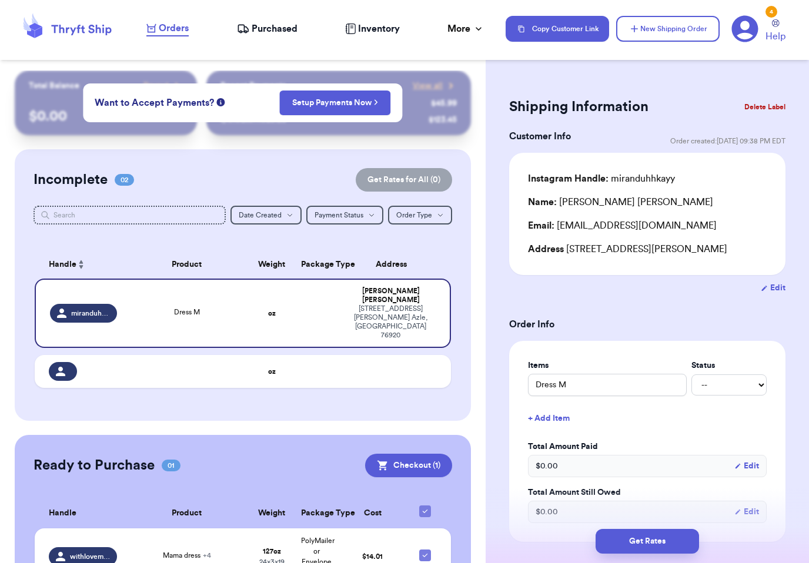 Image resolution: width=809 pixels, height=563 pixels. What do you see at coordinates (187, 556) in the screenshot?
I see `span: Mama dress` at bounding box center [187, 556].